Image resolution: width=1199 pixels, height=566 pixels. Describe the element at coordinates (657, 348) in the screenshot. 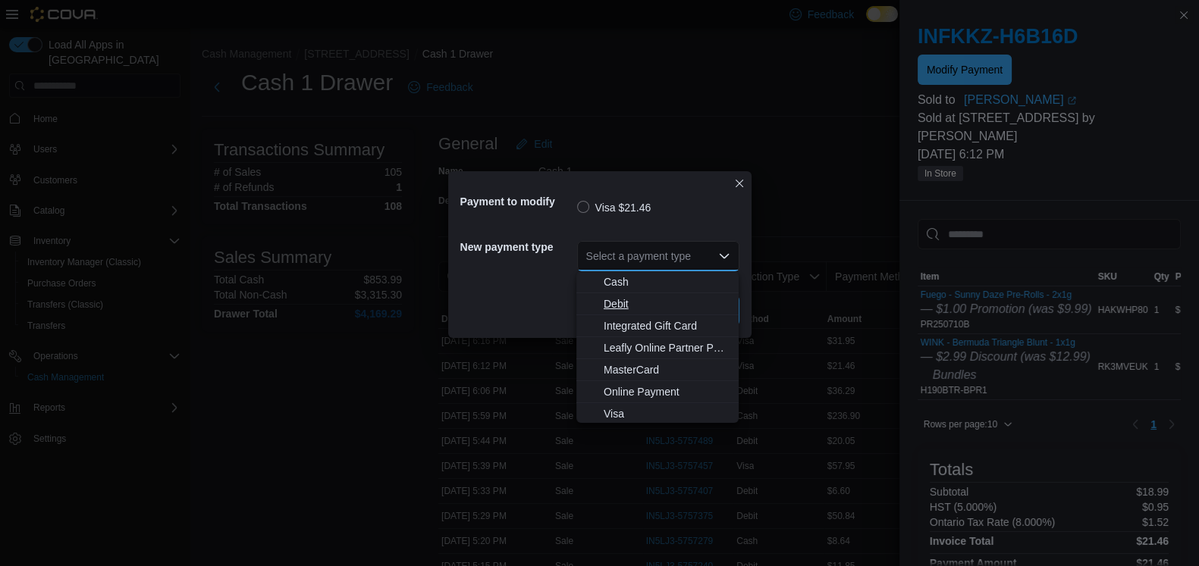

I see `button: Leafly Online Partner Payment` at that location.